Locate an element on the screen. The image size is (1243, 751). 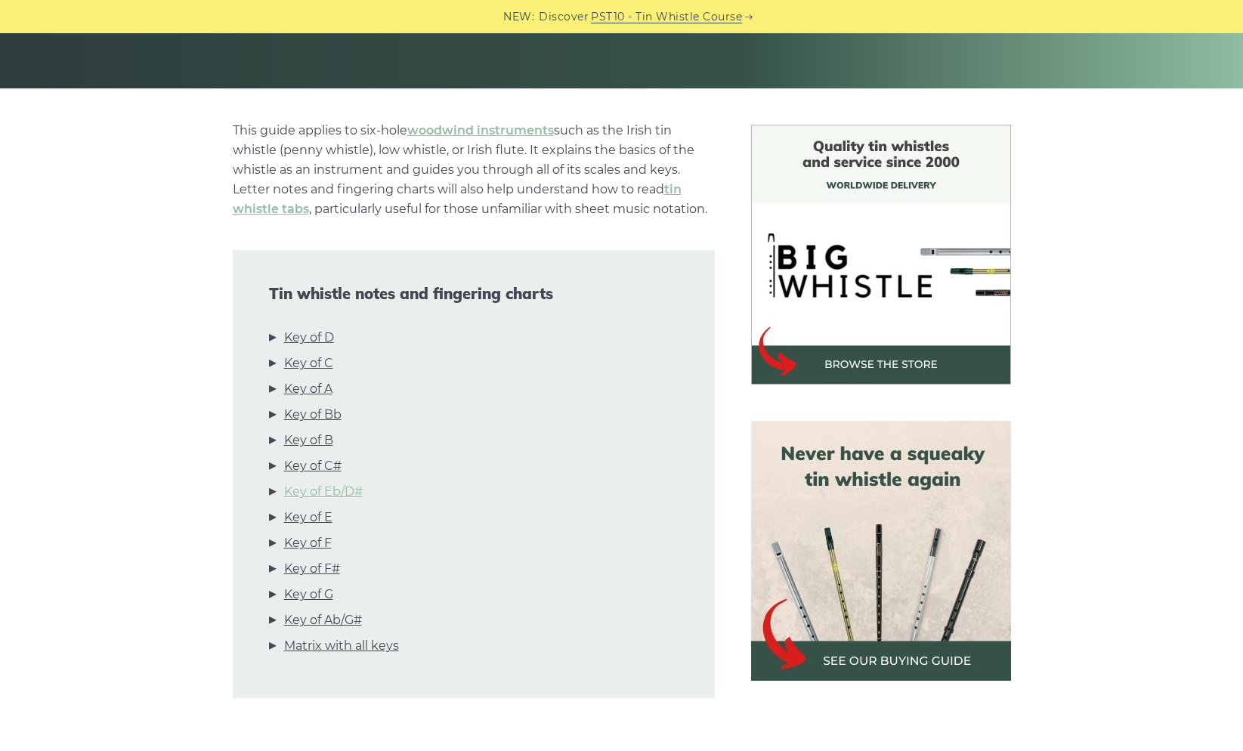
a: Key of F# is located at coordinates (312, 569).